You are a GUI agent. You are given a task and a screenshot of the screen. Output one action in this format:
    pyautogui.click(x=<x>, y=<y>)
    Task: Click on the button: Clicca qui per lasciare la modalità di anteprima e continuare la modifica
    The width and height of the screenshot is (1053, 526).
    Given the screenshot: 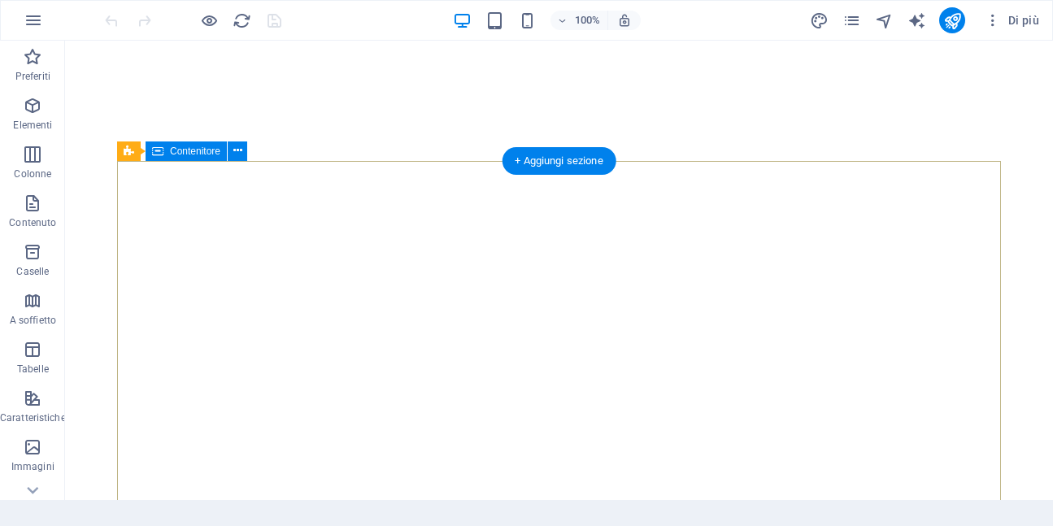 What is the action you would take?
    pyautogui.click(x=209, y=20)
    